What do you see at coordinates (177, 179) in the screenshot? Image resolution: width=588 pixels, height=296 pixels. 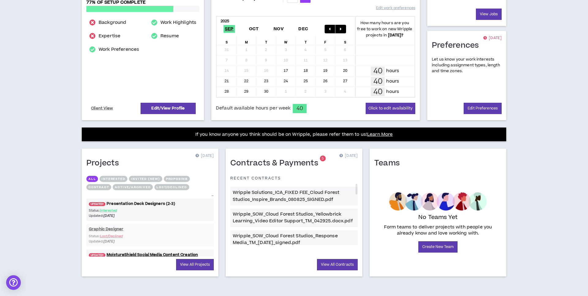 I see `button: Proposing` at bounding box center [177, 179].